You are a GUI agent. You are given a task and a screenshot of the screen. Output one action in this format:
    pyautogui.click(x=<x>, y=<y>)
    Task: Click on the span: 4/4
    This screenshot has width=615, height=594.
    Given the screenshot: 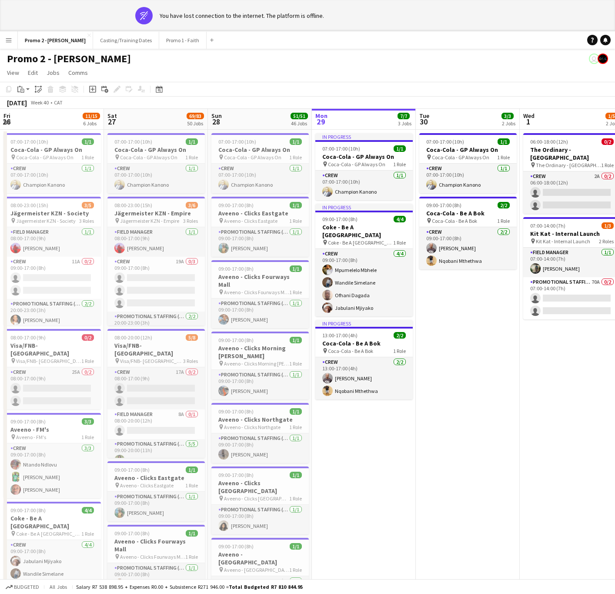 What is the action you would take?
    pyautogui.click(x=88, y=510)
    